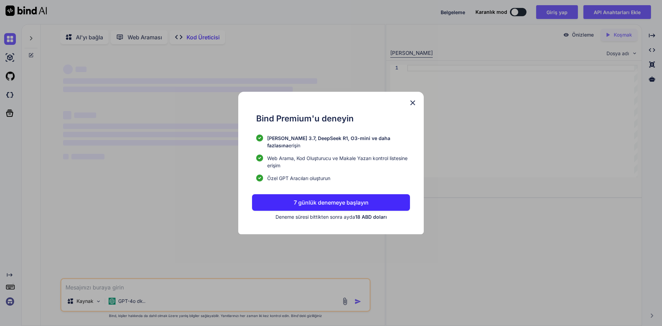 The width and height of the screenshot is (662, 326). What do you see at coordinates (315, 217) in the screenshot?
I see `font: Deneme süresi bittikten sonra ayda` at bounding box center [315, 217].